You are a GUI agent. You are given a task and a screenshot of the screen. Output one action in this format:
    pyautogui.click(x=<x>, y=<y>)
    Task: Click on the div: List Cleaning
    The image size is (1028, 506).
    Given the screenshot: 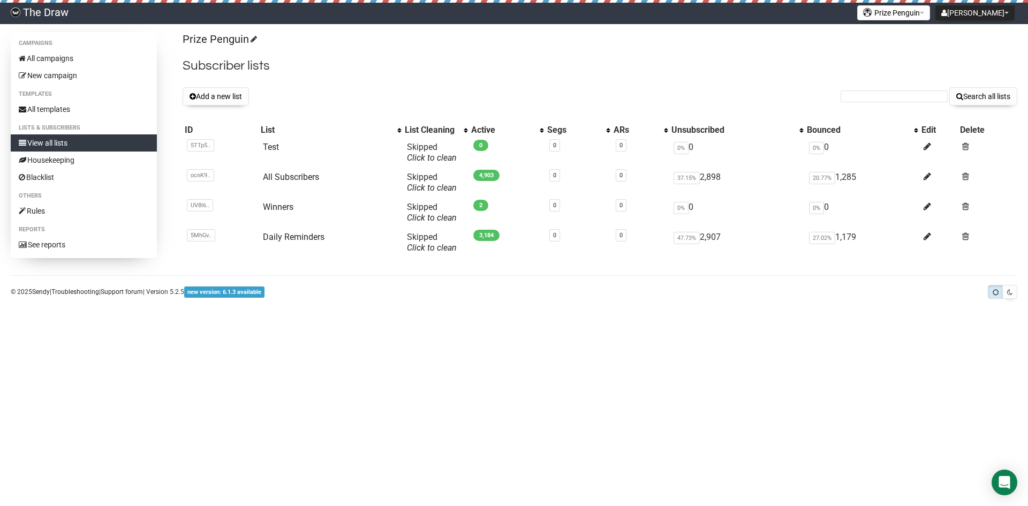 What is the action you would take?
    pyautogui.click(x=432, y=130)
    